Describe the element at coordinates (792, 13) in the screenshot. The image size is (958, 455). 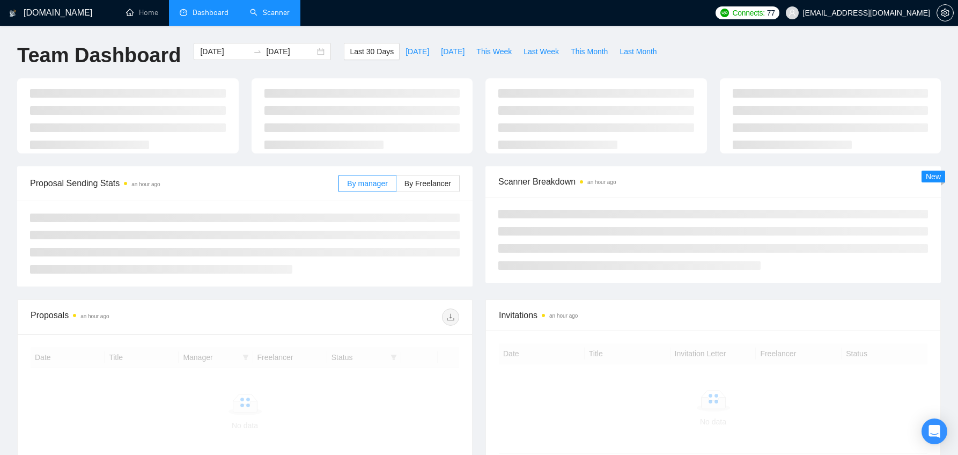
I see `span: user` at that location.